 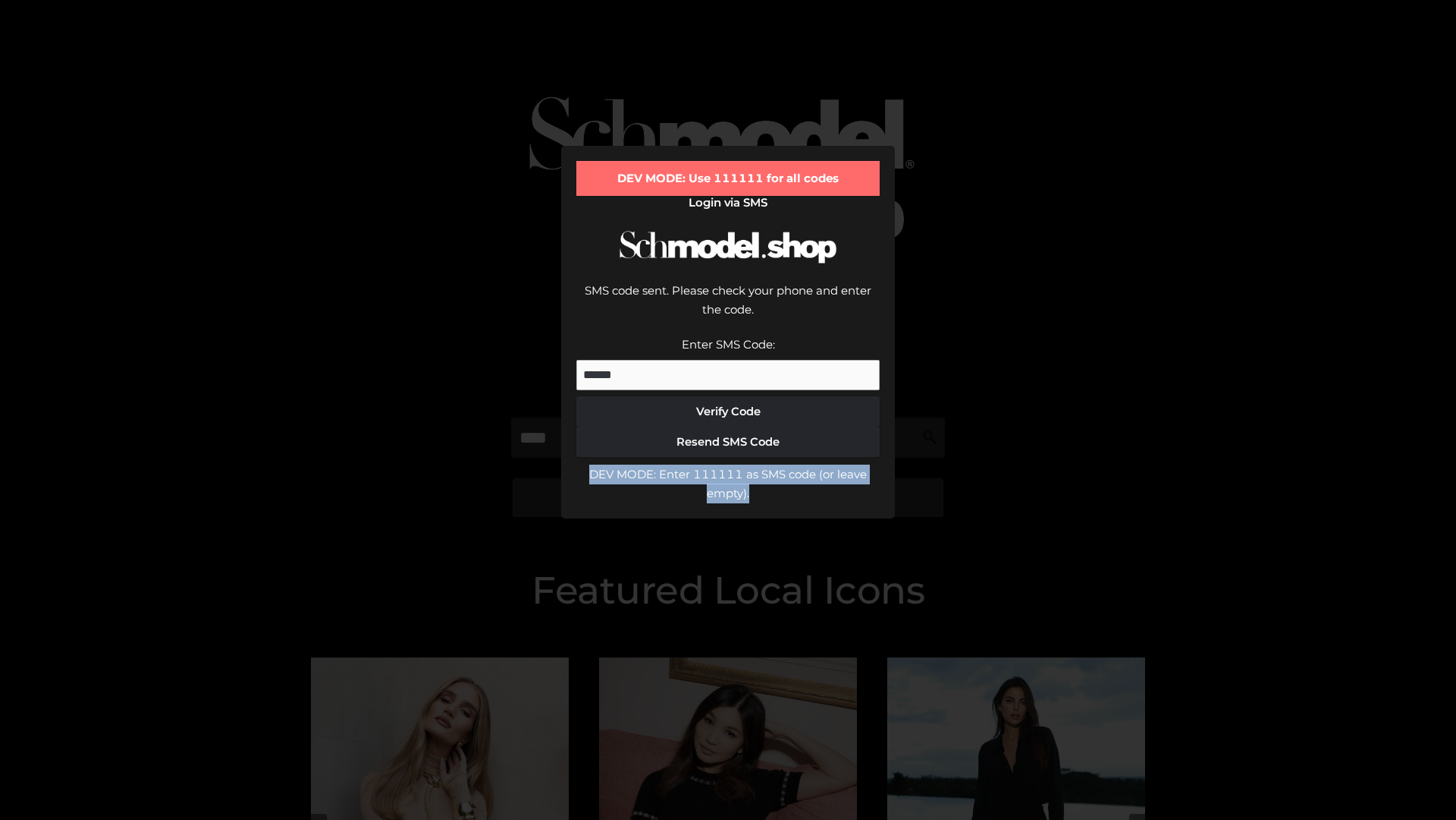 What do you see at coordinates (728, 411) in the screenshot?
I see `button: Verify Code` at bounding box center [728, 411].